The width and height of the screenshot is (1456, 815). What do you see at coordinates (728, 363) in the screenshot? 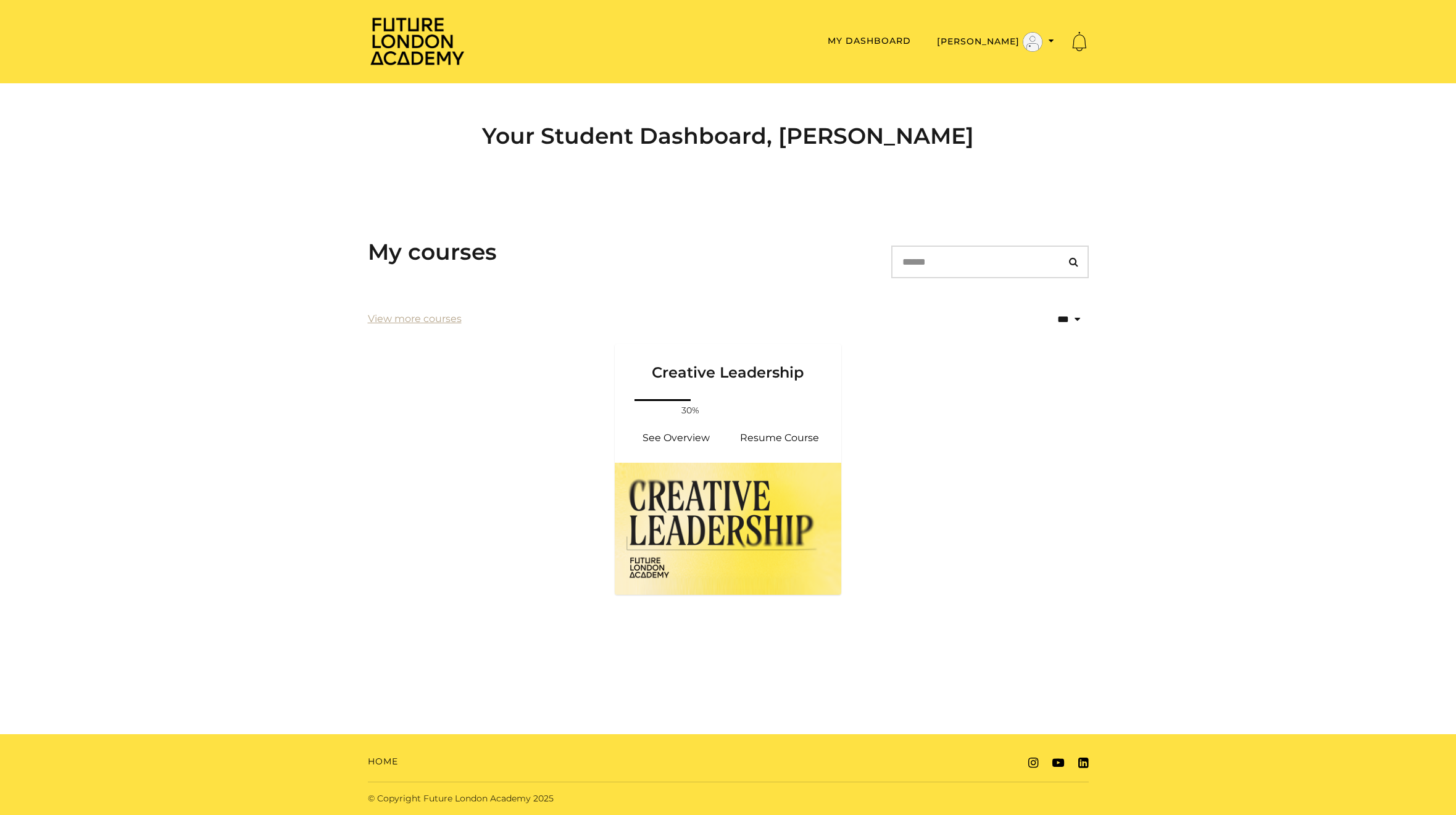
I see `h3: Creative Leadership` at bounding box center [728, 363].